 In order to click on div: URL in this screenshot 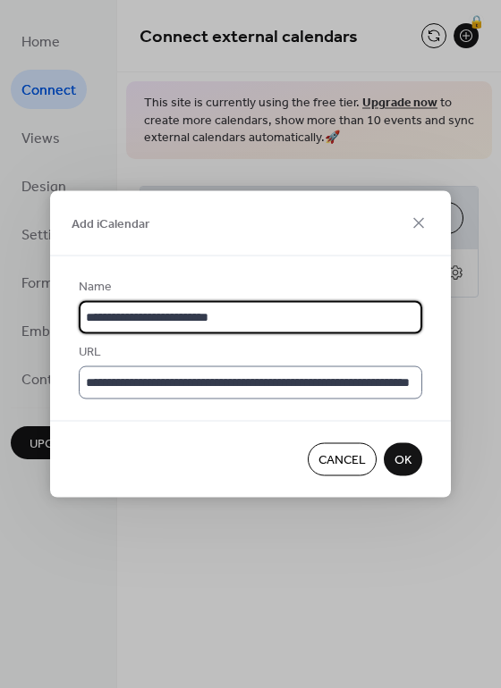, I will do `click(248, 352)`.